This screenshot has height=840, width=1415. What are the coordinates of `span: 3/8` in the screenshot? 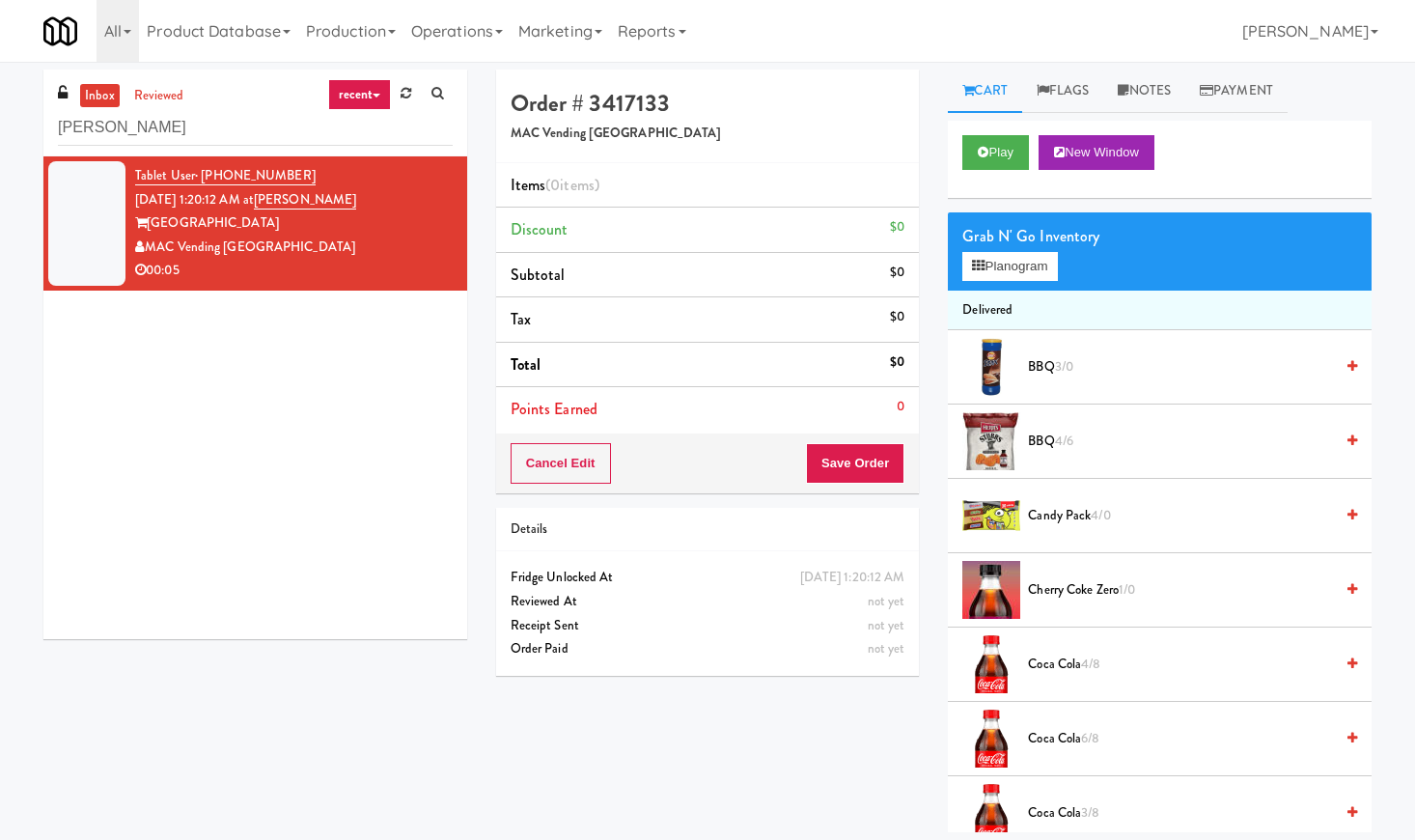 It's located at (1090, 811).